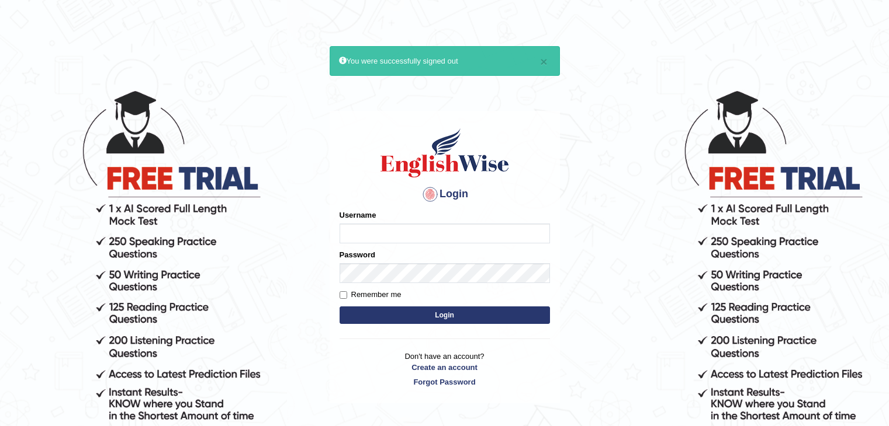 Image resolution: width=889 pixels, height=426 pixels. I want to click on label: Username, so click(358, 215).